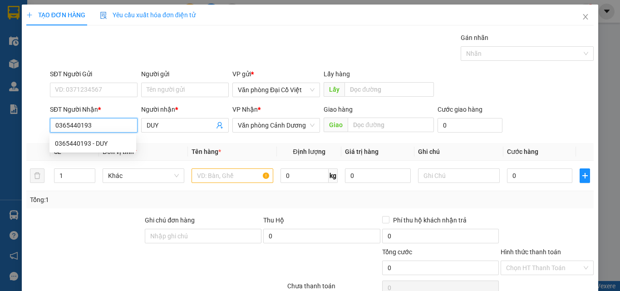 The width and height of the screenshot is (620, 291). What do you see at coordinates (337, 74) in the screenshot?
I see `span: Lấy hàng` at bounding box center [337, 74].